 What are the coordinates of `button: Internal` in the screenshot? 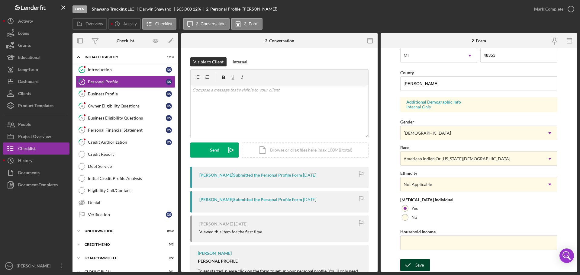 It's located at (240, 62).